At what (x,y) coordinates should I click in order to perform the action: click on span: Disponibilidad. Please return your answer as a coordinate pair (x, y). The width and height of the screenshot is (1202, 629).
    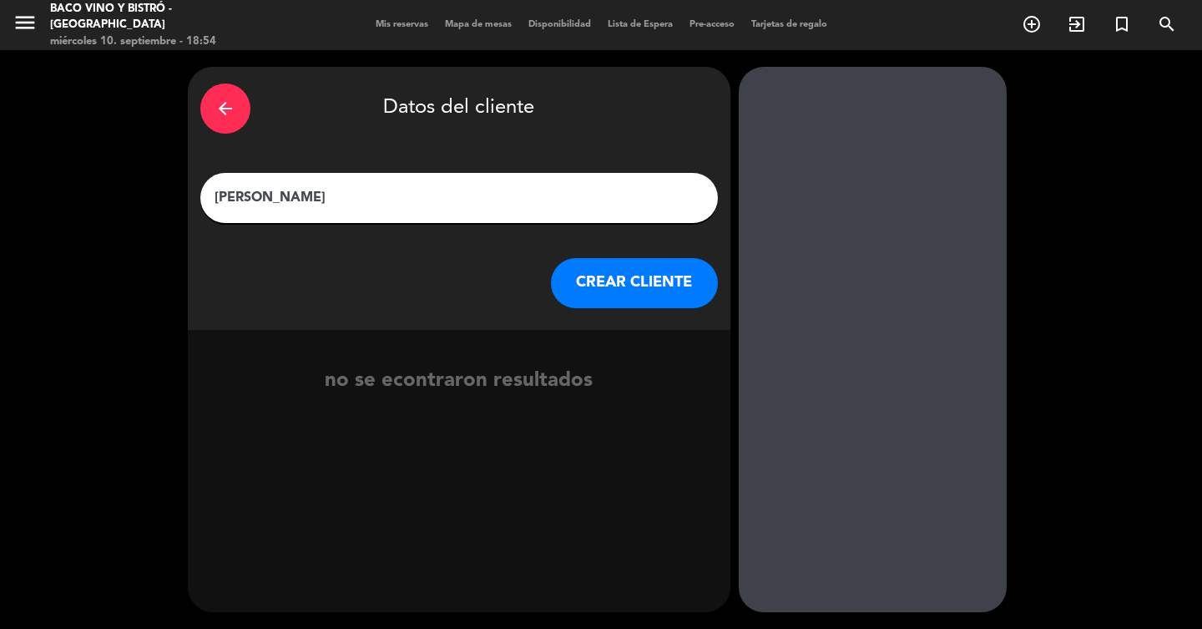
    Looking at the image, I should click on (559, 24).